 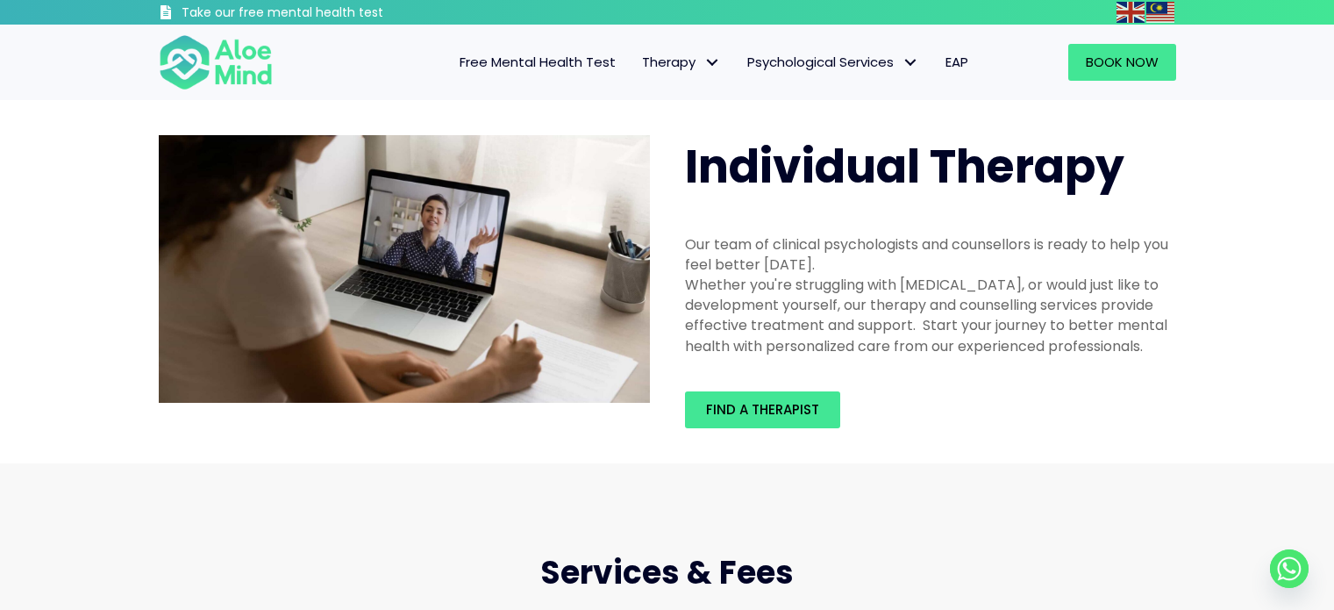 What do you see at coordinates (329, 13) in the screenshot?
I see `h3: Take our free mental health test` at bounding box center [329, 13].